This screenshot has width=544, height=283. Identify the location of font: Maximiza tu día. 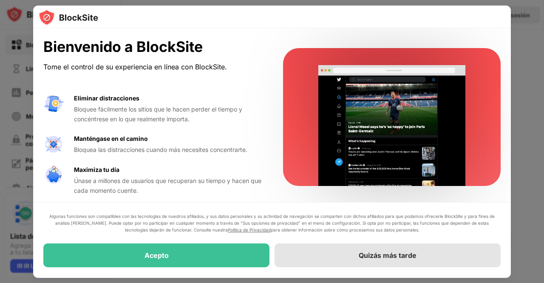
(97, 169).